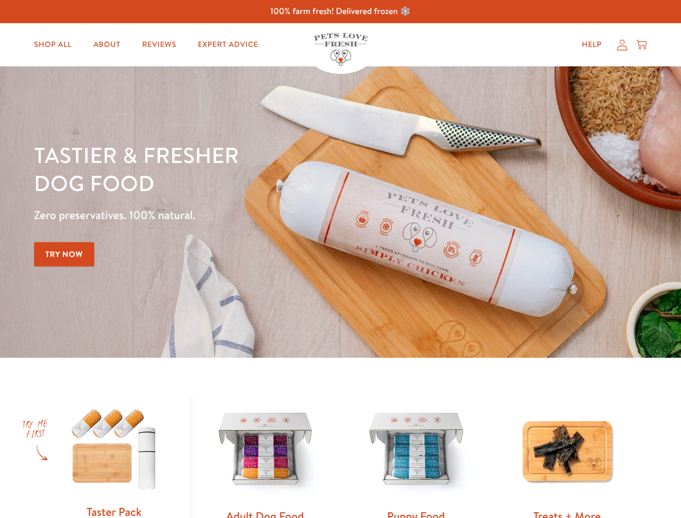 The image size is (681, 518). What do you see at coordinates (238, 169) in the screenshot?
I see `h1: Tastier & fresher dog food` at bounding box center [238, 169].